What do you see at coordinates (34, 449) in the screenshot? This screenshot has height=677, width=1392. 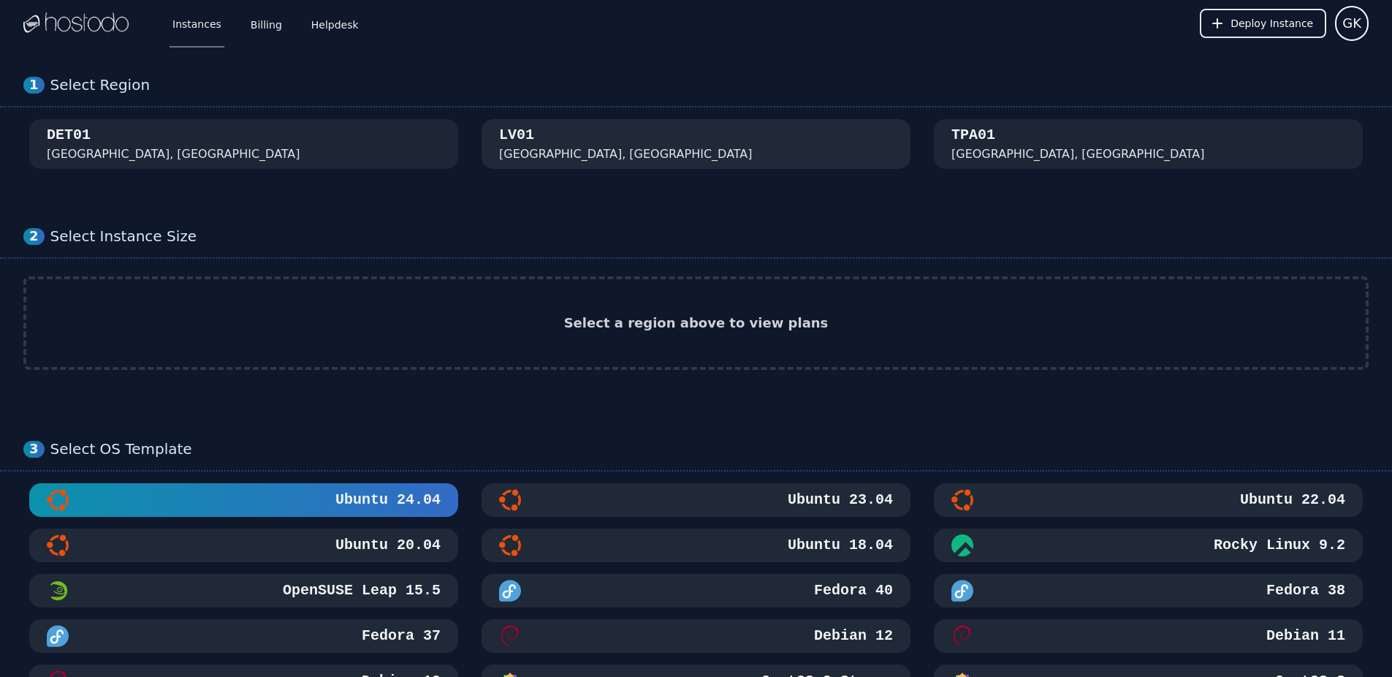 I see `div: 3` at bounding box center [34, 449].